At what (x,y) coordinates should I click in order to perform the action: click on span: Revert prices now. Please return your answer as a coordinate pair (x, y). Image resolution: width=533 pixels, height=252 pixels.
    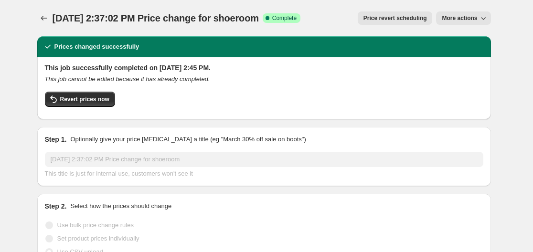
    Looking at the image, I should click on (85, 99).